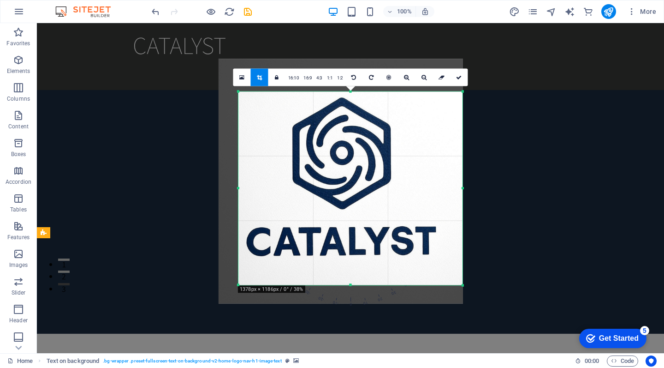 The width and height of the screenshot is (664, 368). What do you see at coordinates (623, 361) in the screenshot?
I see `span: Code` at bounding box center [623, 361].